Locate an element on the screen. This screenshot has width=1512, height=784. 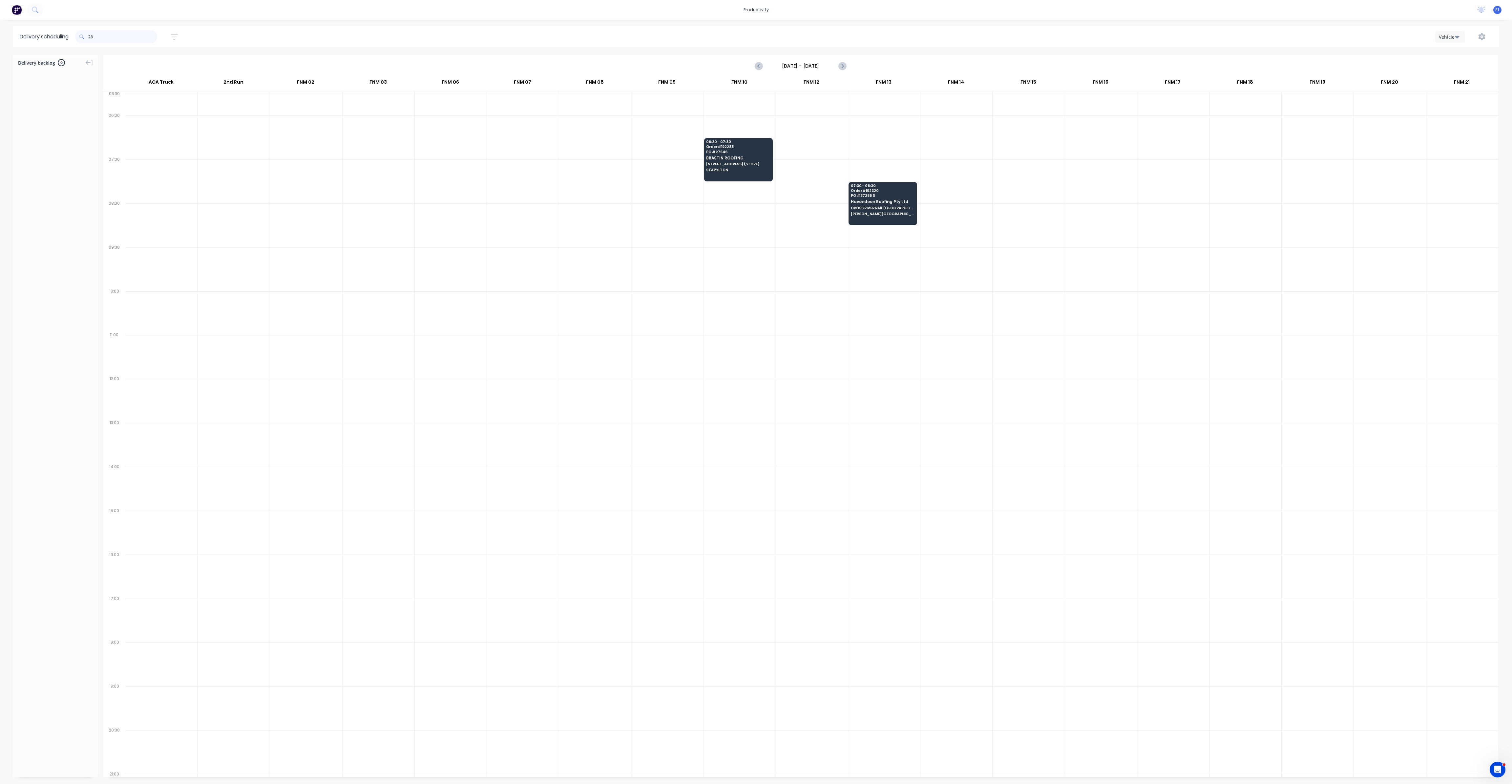
span: STAPYLTON is located at coordinates (738, 170).